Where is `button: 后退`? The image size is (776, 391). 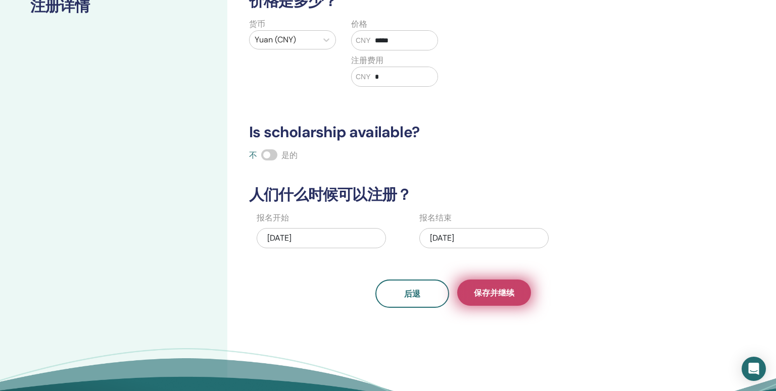
button: 后退 is located at coordinates (412, 294).